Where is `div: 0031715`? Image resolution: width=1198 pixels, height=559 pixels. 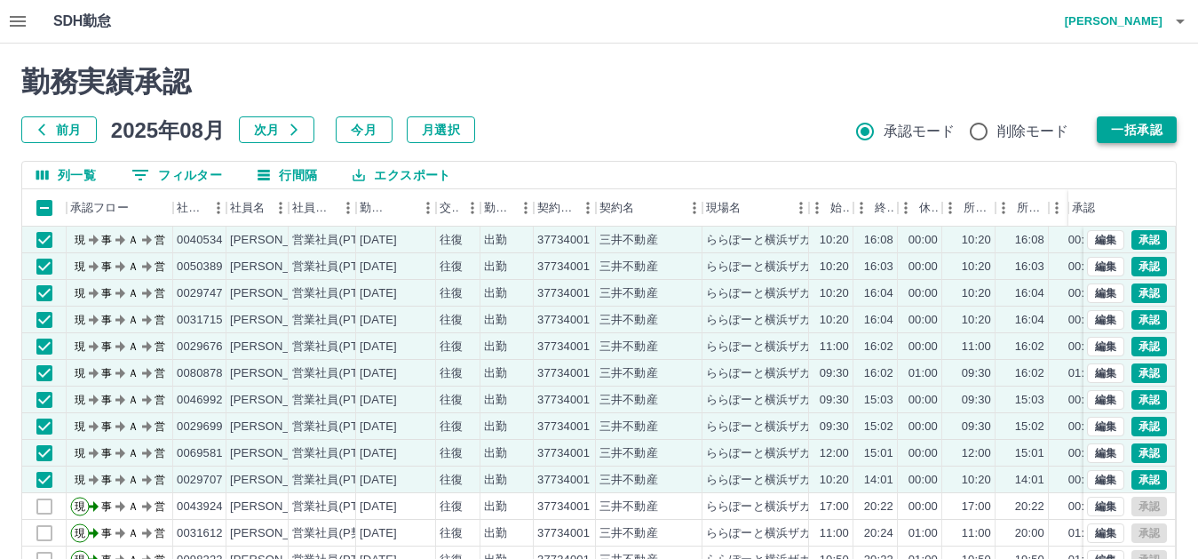
div: 0031715 is located at coordinates (200, 320).